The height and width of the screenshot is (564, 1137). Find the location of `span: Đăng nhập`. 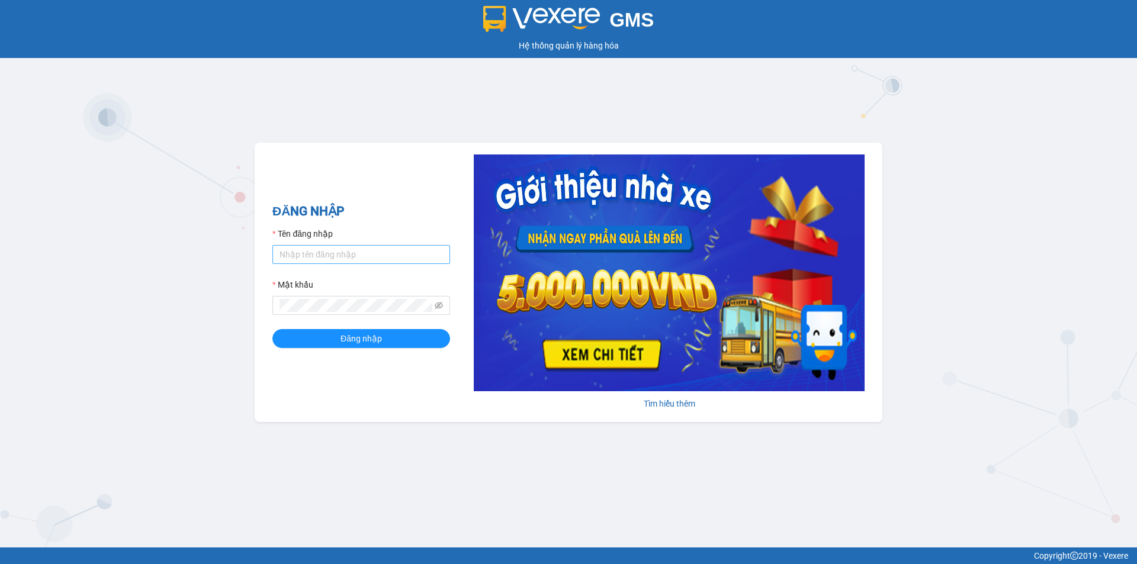

span: Đăng nhập is located at coordinates (361, 339).